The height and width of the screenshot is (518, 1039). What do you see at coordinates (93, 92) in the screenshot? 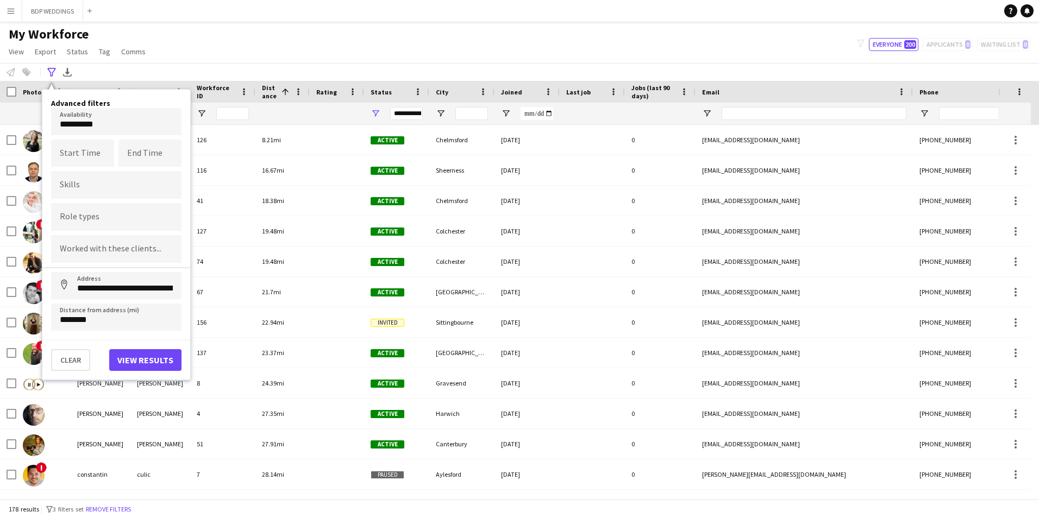
I see `span: First Name` at bounding box center [93, 92].